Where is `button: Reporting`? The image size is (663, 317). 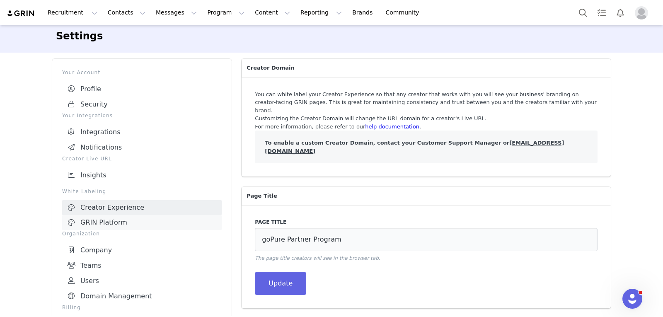 button: Reporting is located at coordinates (321, 12).